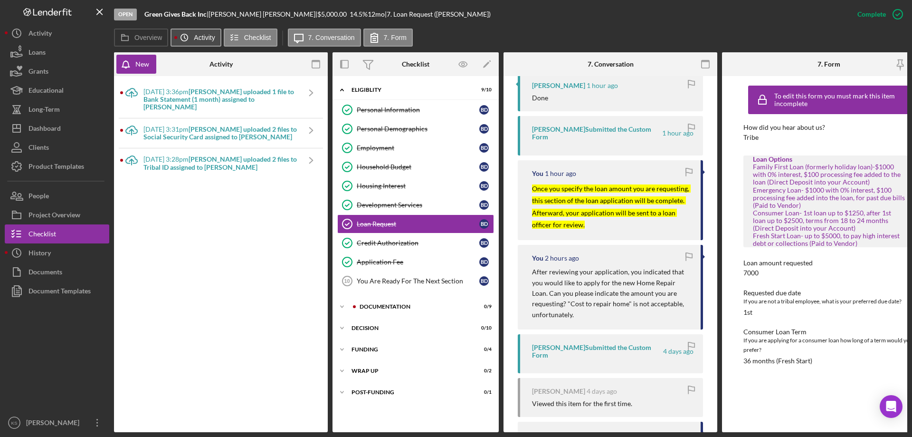 Image resolution: width=912 pixels, height=437 pixels. Describe the element at coordinates (562, 258) in the screenshot. I see `time: 2025-08-29 16:33` at that location.